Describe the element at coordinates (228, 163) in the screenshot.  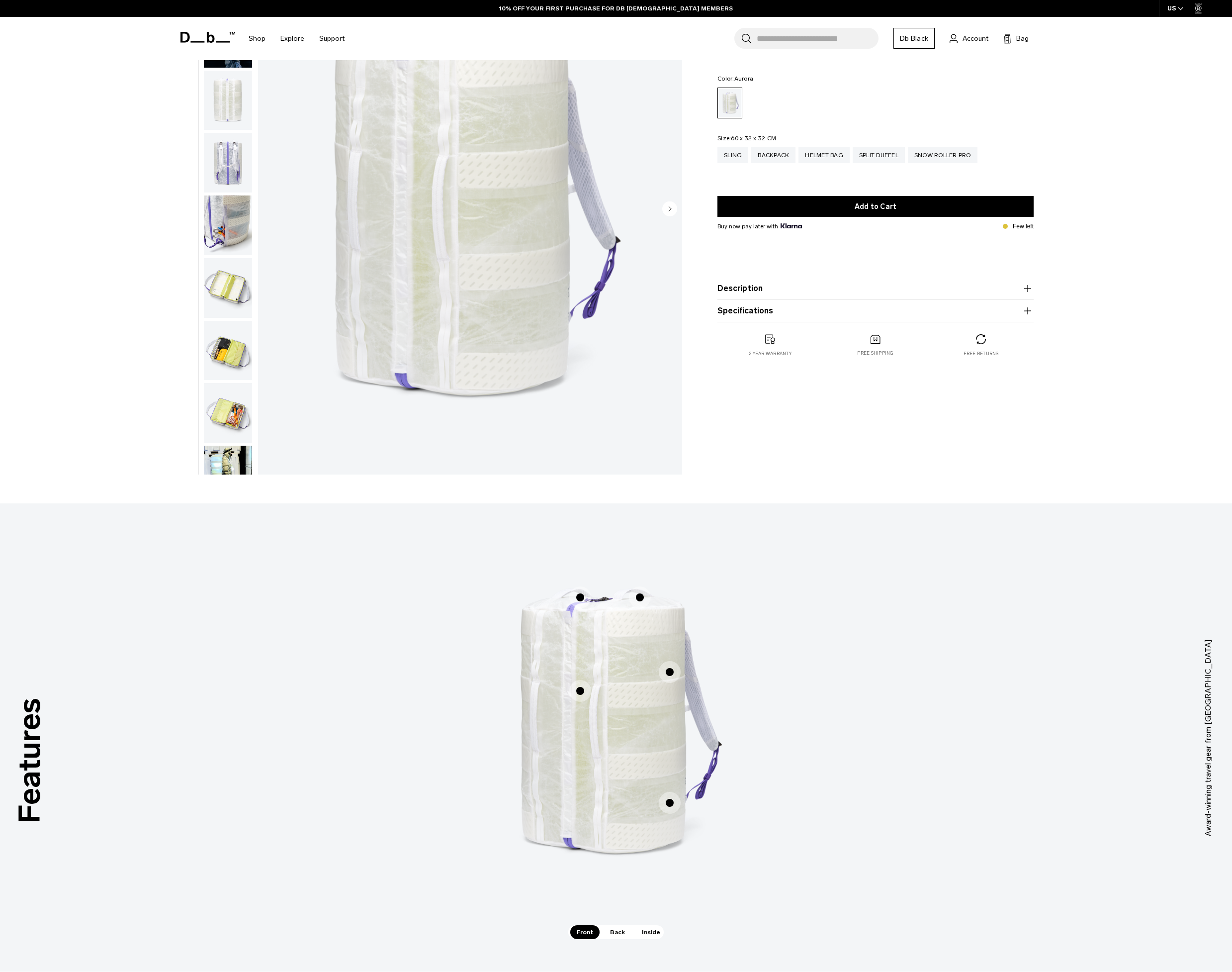
I see `button: Weigh_Lighter_Split_Duffel_70L_3.png` at that location.